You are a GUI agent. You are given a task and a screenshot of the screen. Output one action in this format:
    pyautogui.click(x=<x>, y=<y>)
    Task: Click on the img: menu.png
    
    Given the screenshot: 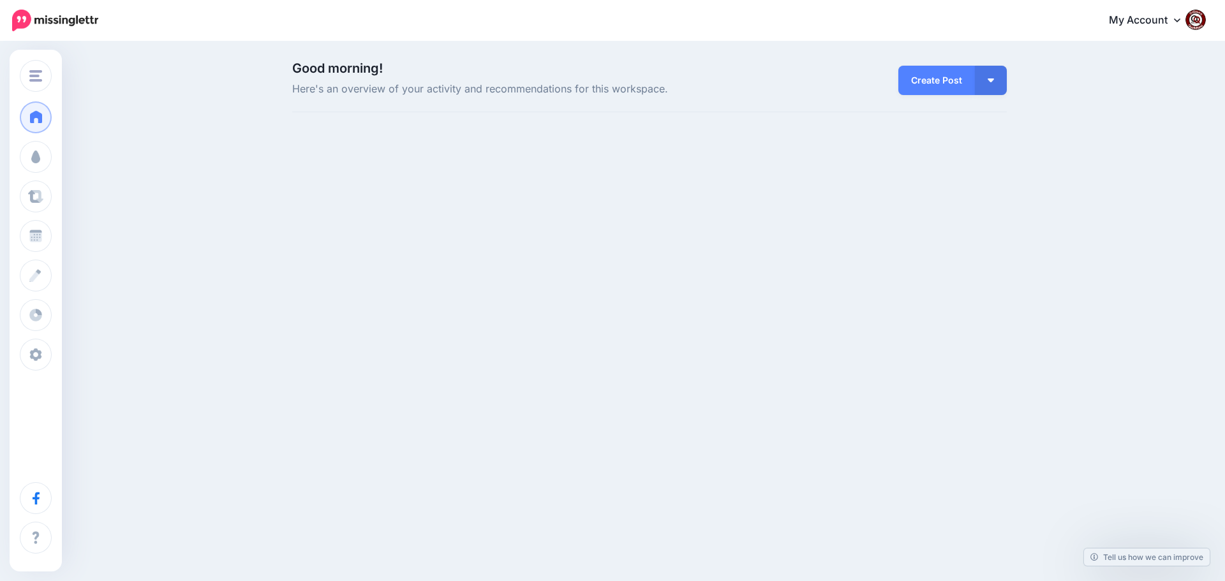 What is the action you would take?
    pyautogui.click(x=36, y=76)
    